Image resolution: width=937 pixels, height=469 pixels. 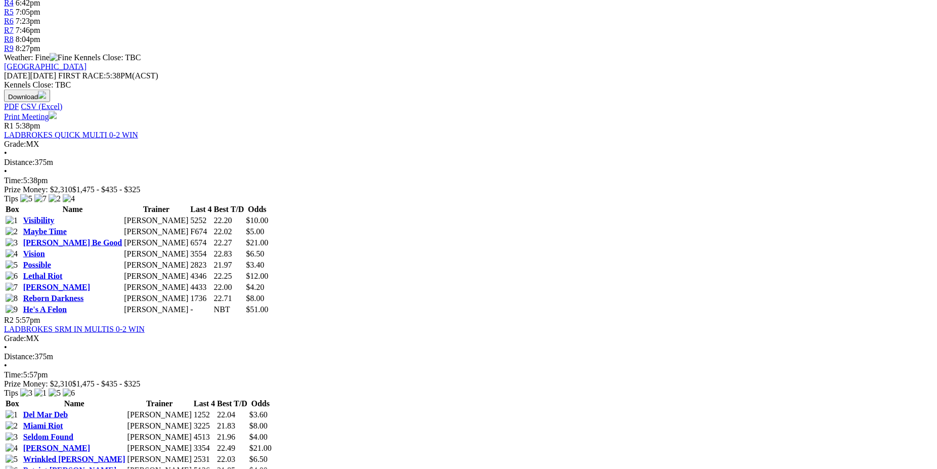 I want to click on td: 22.27, so click(x=229, y=243).